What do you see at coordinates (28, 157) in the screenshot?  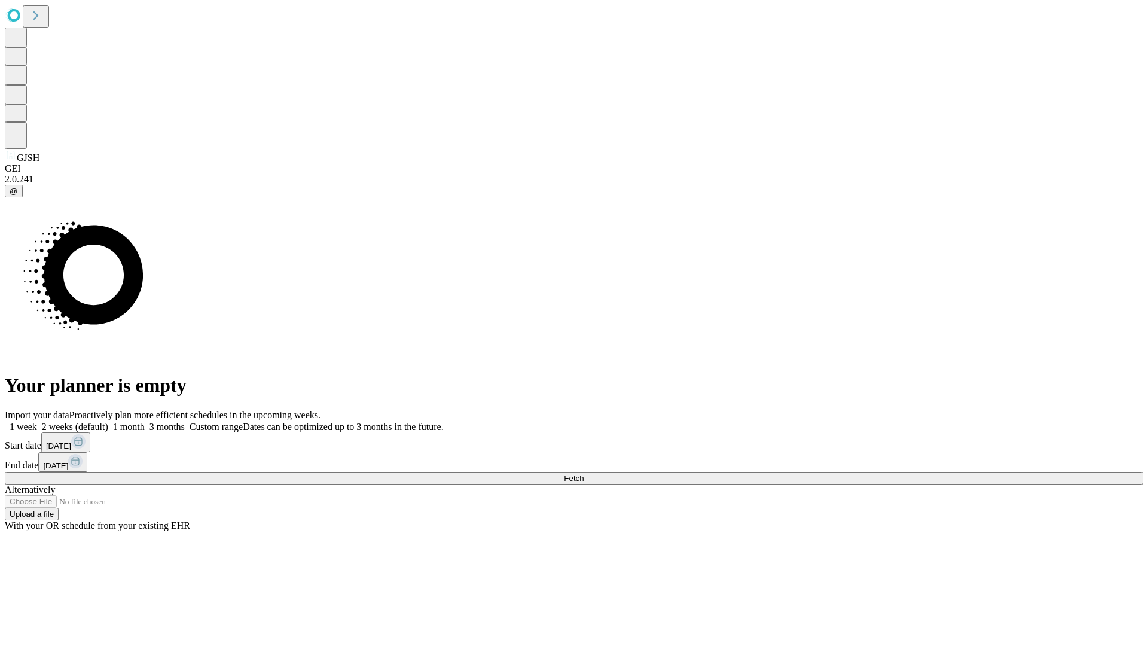 I see `span: GJSH` at bounding box center [28, 157].